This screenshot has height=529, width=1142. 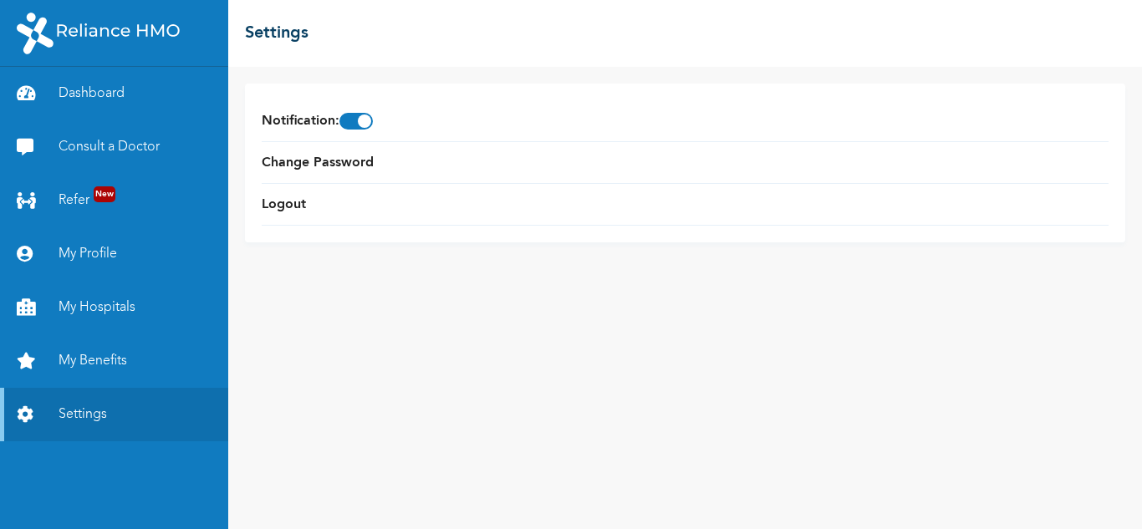 I want to click on img: RelianceHMO's Logo, so click(x=98, y=33).